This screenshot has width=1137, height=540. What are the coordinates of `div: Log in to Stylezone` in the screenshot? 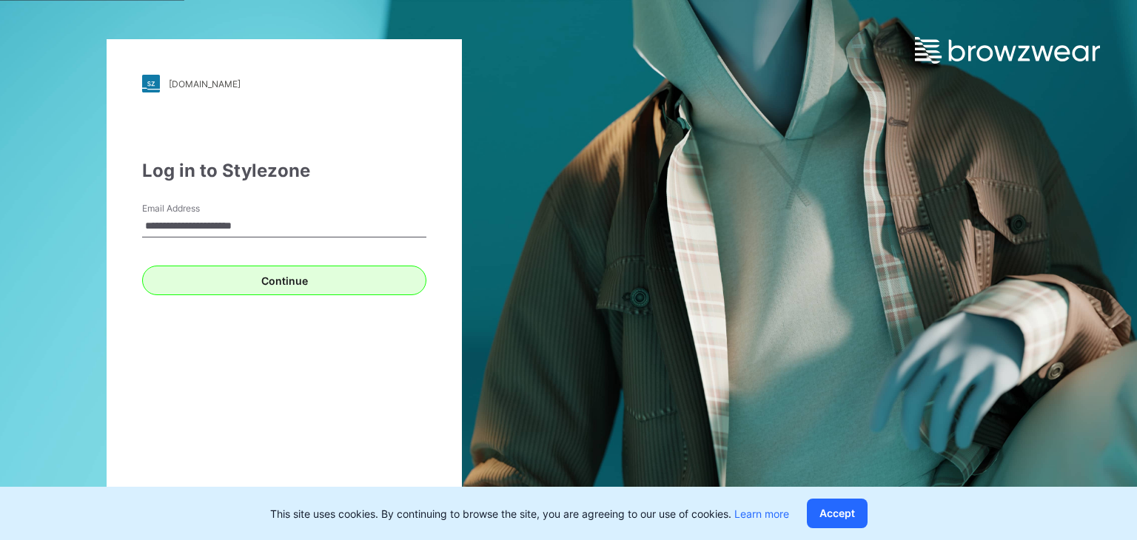 It's located at (284, 171).